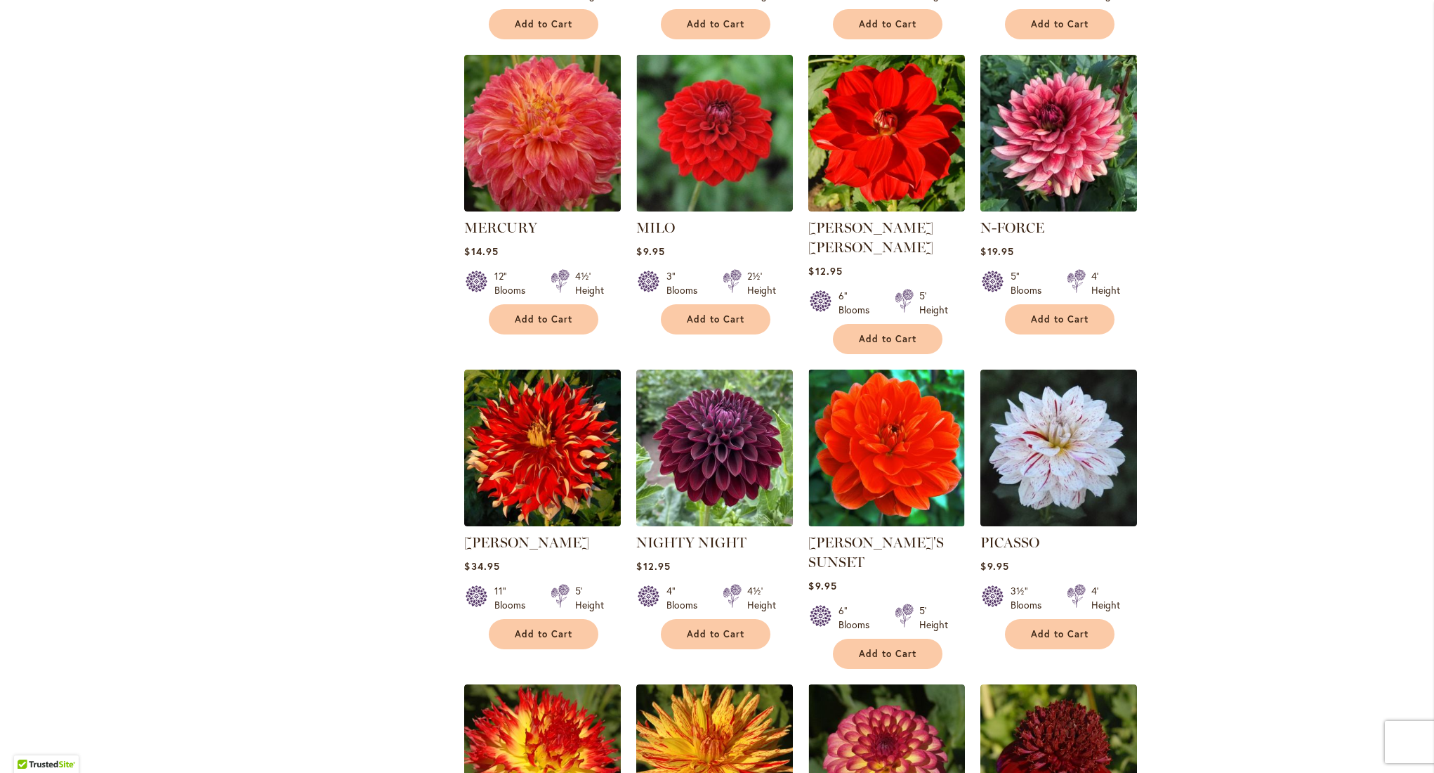 Image resolution: width=1434 pixels, height=773 pixels. Describe the element at coordinates (886, 133) in the screenshot. I see `img: MOLLY ANN` at that location.